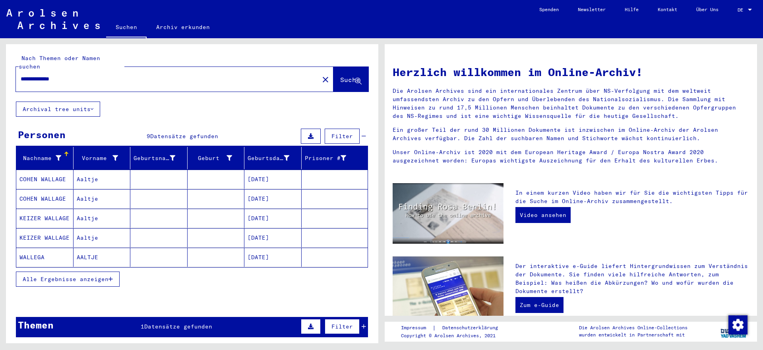 The height and width of the screenshot is (350, 763). I want to click on button: Suche, so click(351, 79).